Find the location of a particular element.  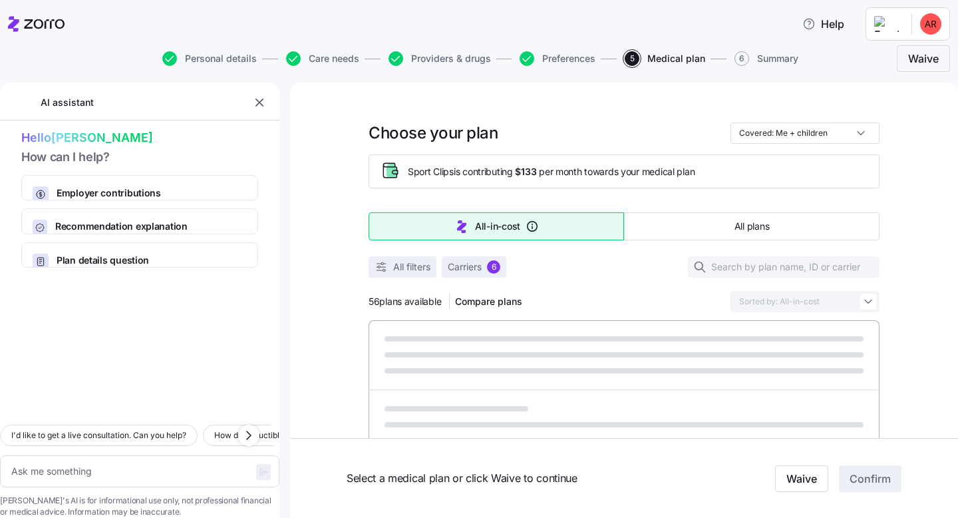

input: Order by dropdown is located at coordinates (805, 301).